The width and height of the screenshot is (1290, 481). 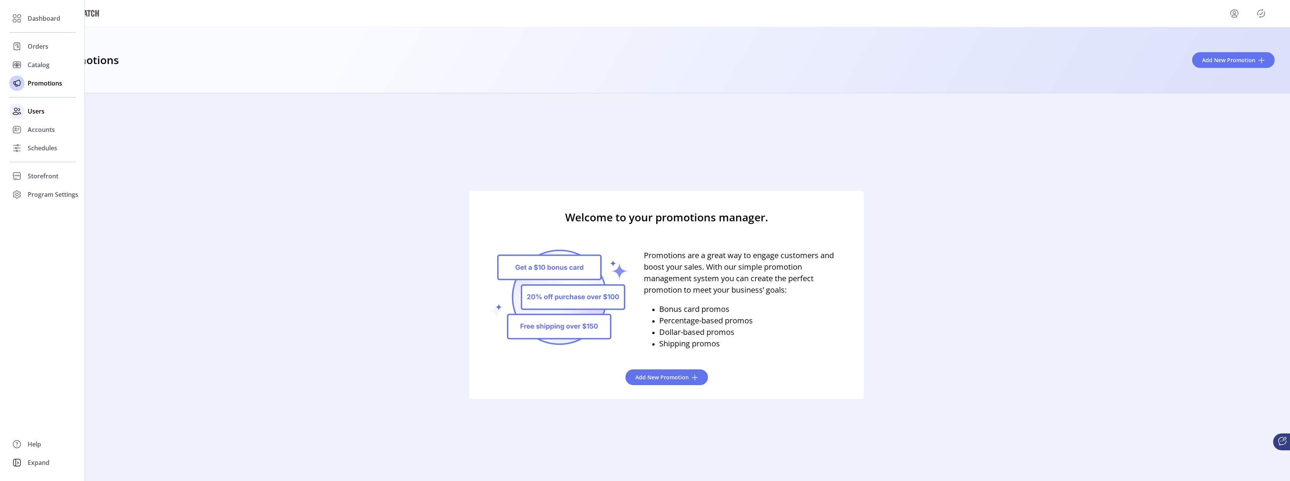 What do you see at coordinates (36, 111) in the screenshot?
I see `span: Users` at bounding box center [36, 111].